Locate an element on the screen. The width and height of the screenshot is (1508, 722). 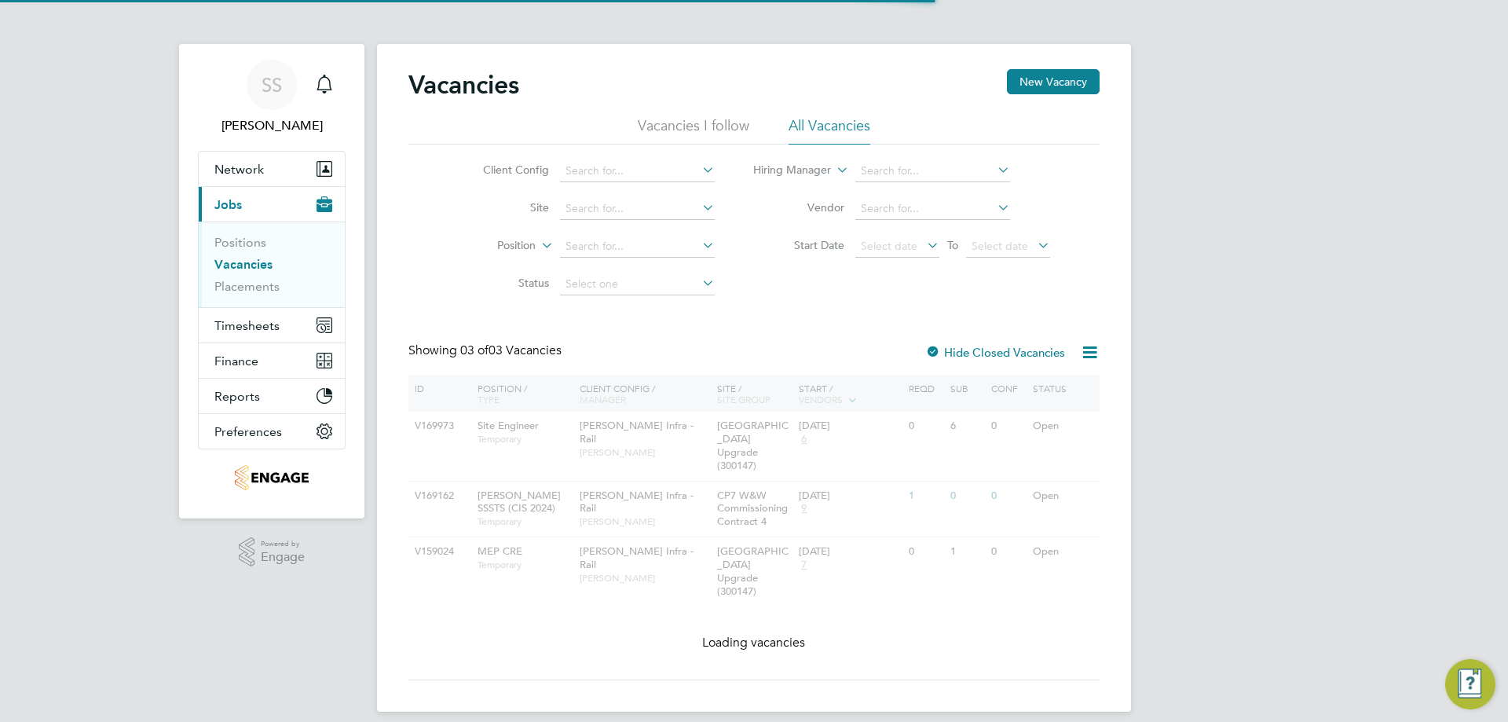
label: Hide Closed Vacancies is located at coordinates (995, 352).